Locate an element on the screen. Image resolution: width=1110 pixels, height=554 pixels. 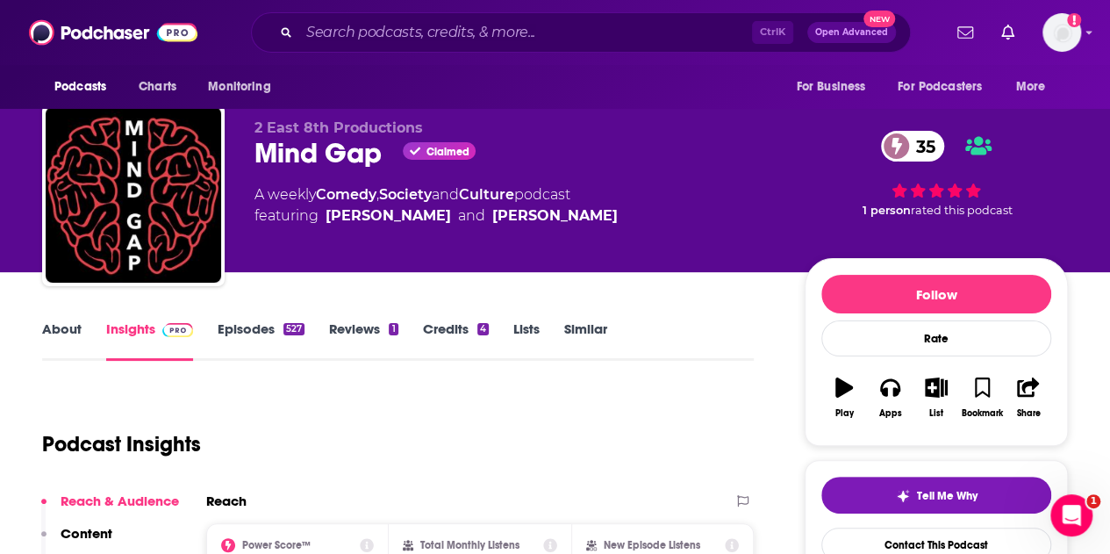
a: Doug Cochrane is located at coordinates (555, 216).